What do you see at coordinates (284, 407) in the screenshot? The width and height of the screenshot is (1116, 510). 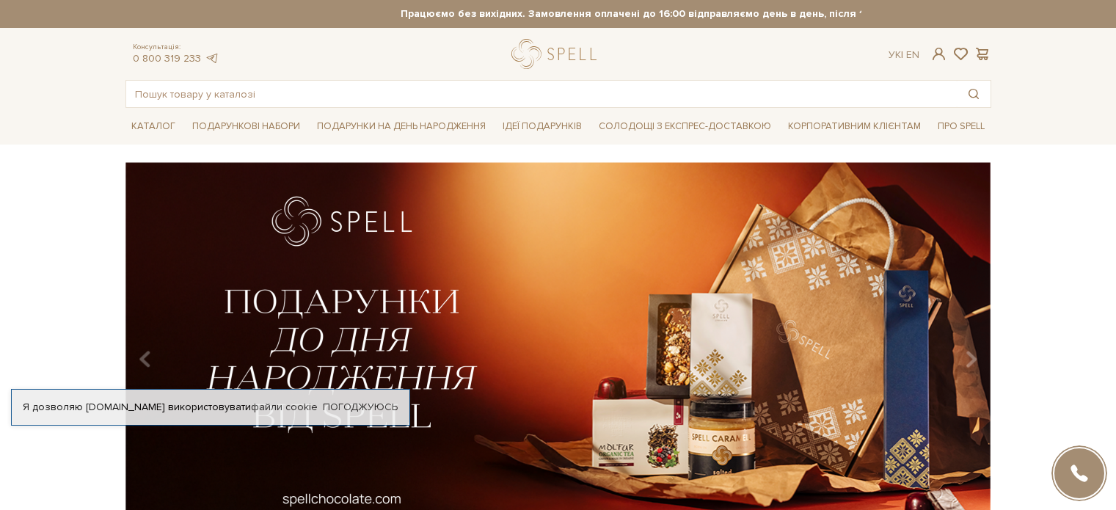 I see `a: файли cookie` at bounding box center [284, 407].